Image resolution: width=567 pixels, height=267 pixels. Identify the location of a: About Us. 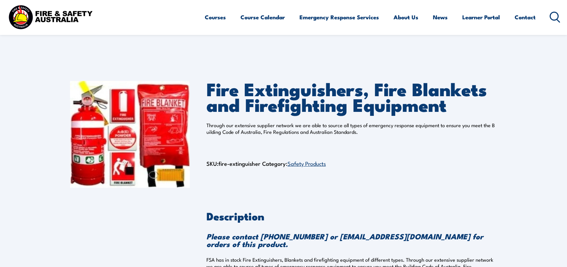
(406, 17).